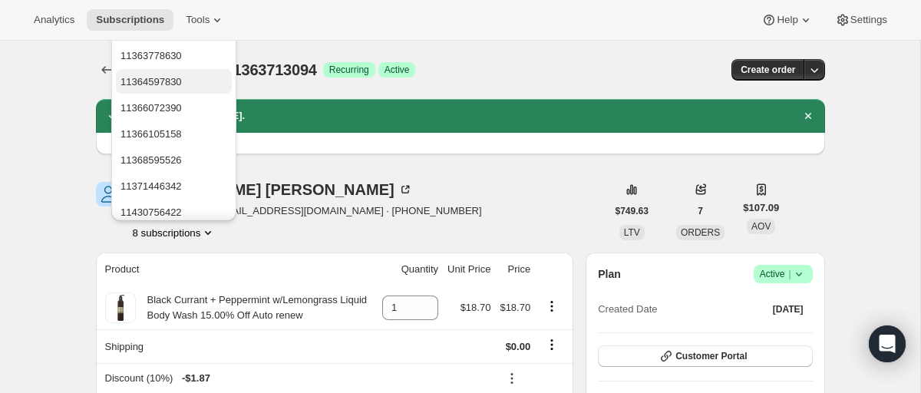 The height and width of the screenshot is (393, 921). I want to click on span: 7, so click(700, 211).